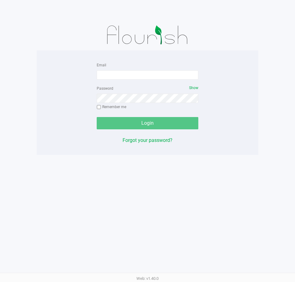  Describe the element at coordinates (193, 88) in the screenshot. I see `span: Show` at that location.